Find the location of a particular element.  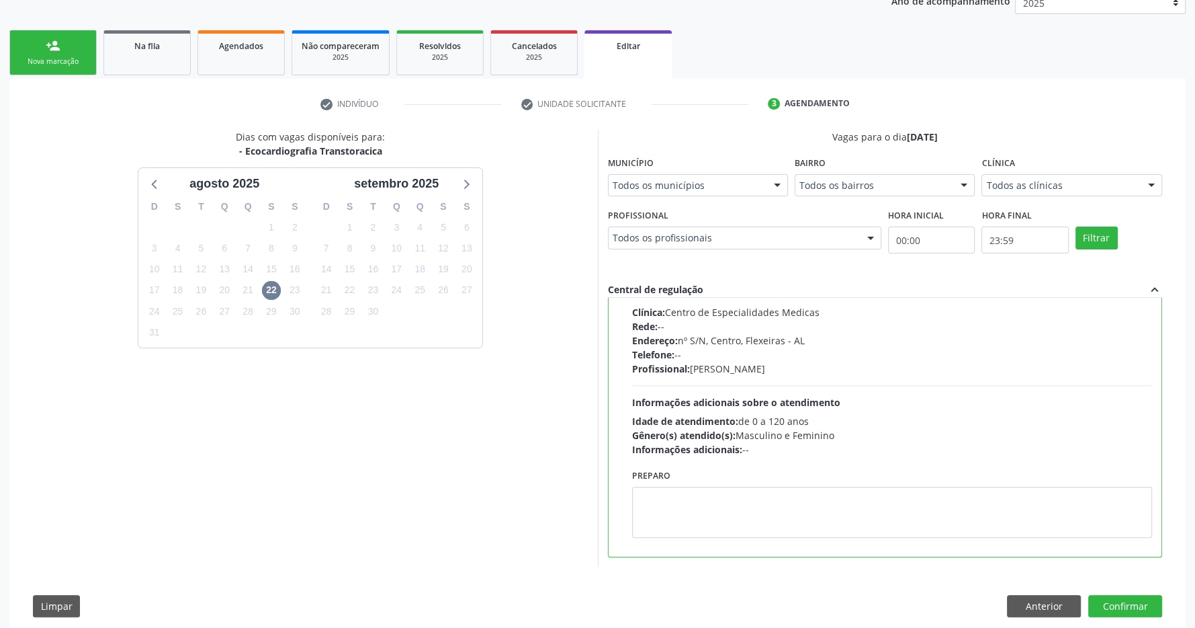

span: terça-feira, 19 de agosto de 2025 is located at coordinates (201, 290).